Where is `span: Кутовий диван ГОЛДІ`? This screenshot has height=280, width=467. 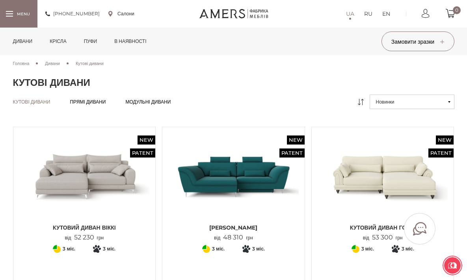 span: Кутовий диван ГОЛДІ is located at coordinates (383, 228).